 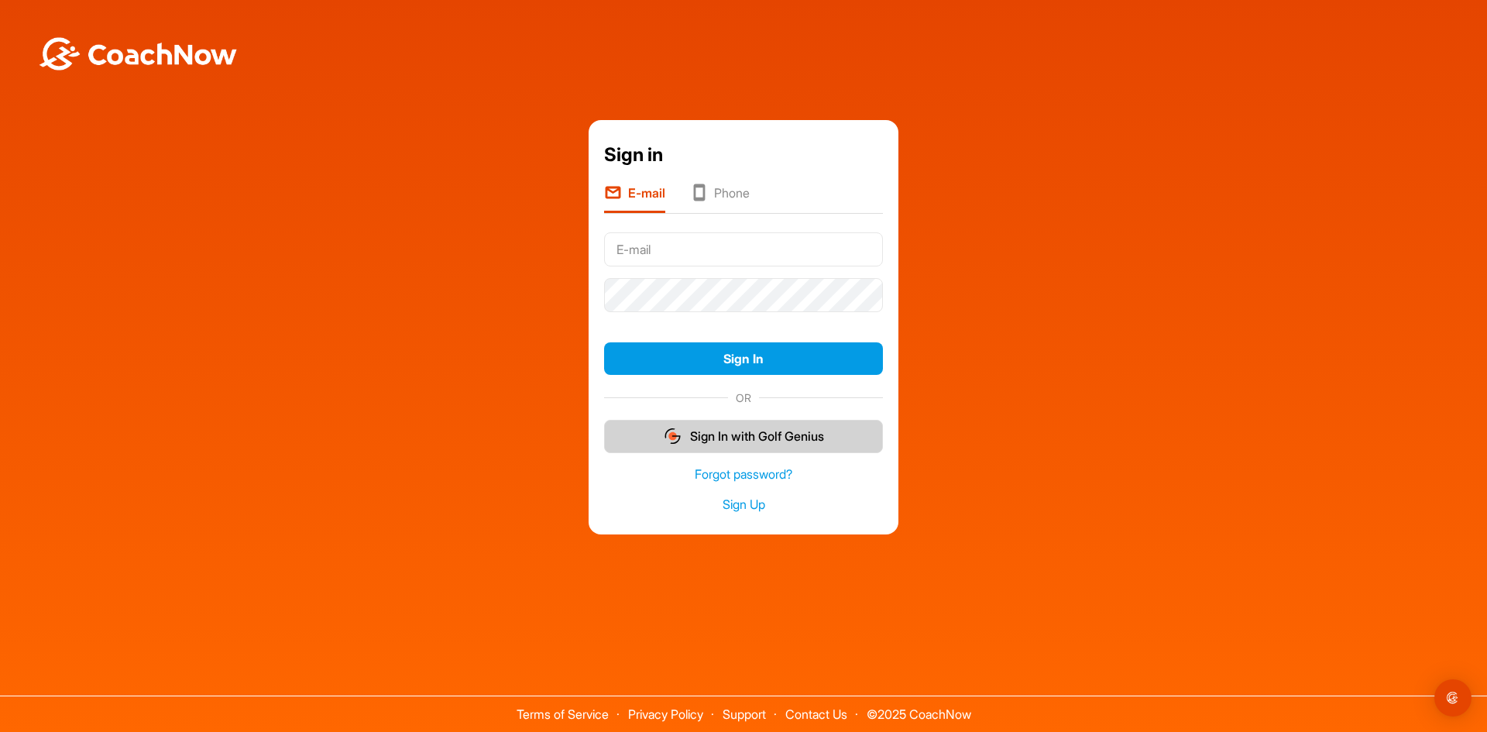 I want to click on span: OR, so click(x=744, y=397).